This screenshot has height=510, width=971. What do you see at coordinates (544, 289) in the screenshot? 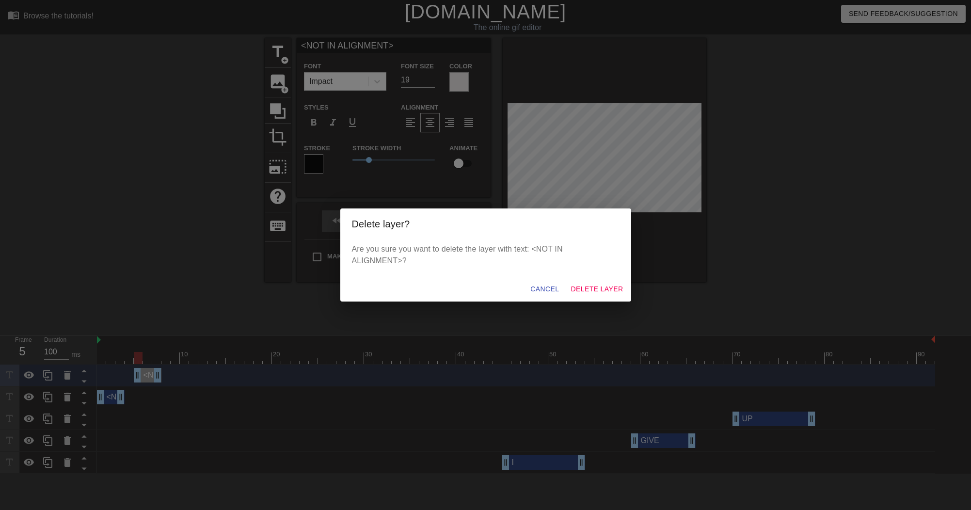
I see `span: Cancel` at bounding box center [544, 289].